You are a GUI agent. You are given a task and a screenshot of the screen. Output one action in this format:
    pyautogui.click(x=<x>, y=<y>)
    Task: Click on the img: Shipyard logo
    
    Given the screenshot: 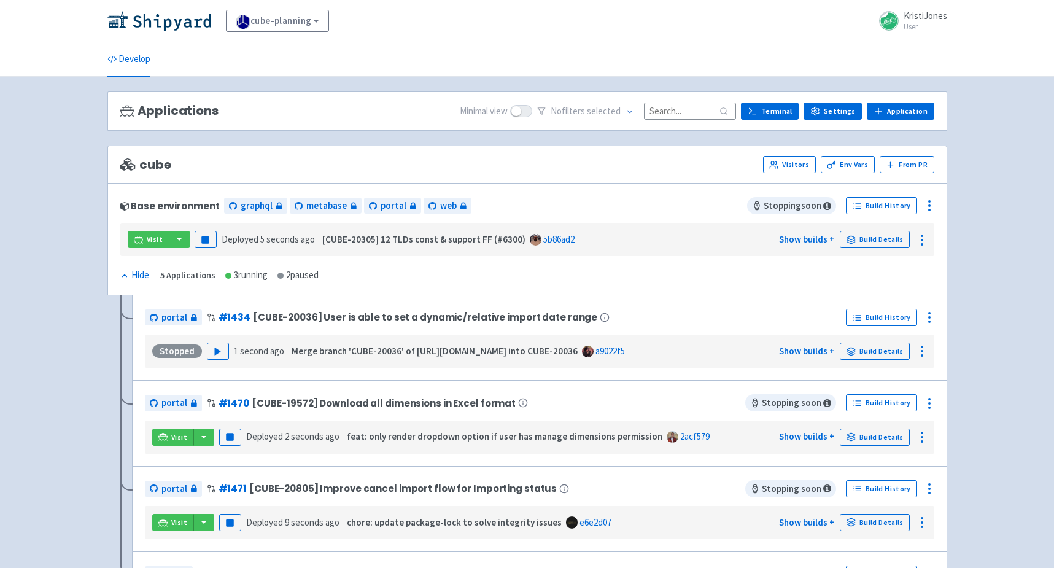 What is the action you would take?
    pyautogui.click(x=159, y=21)
    